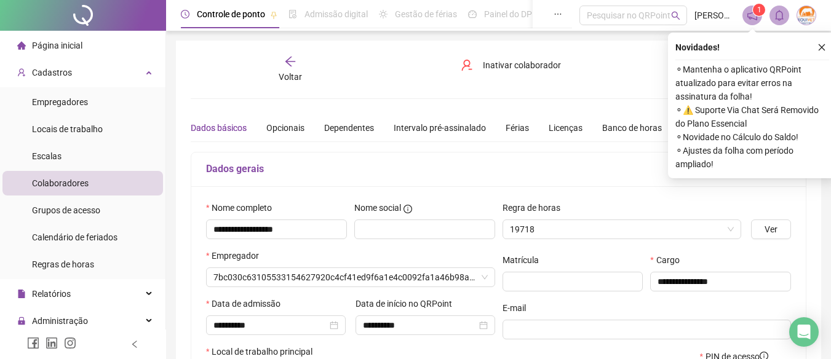 Image resolution: width=831 pixels, height=359 pixels. Describe the element at coordinates (135, 345) in the screenshot. I see `span: left` at that location.